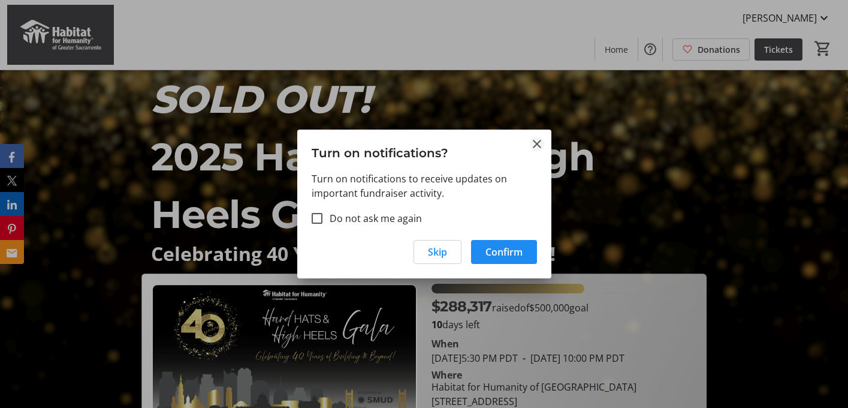 The width and height of the screenshot is (848, 408). I want to click on p: Turn on notifications to receive updates on important fundraiser activity., so click(424, 186).